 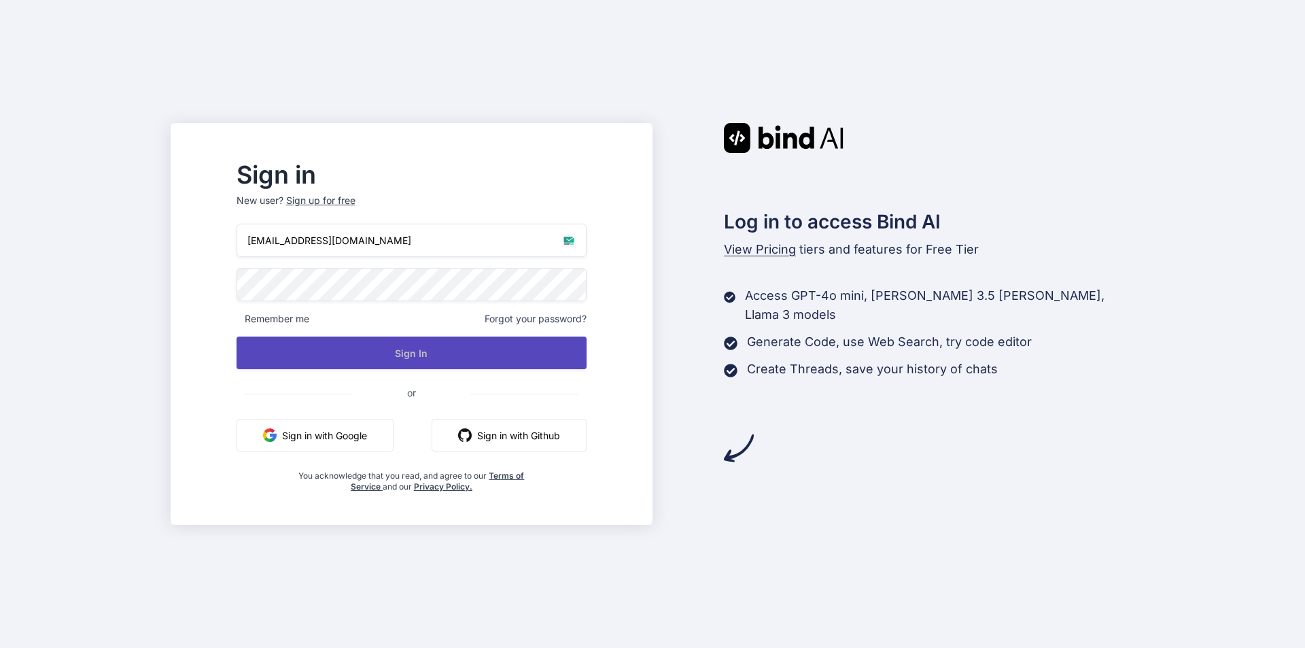 What do you see at coordinates (411, 392) in the screenshot?
I see `span: or` at bounding box center [411, 392].